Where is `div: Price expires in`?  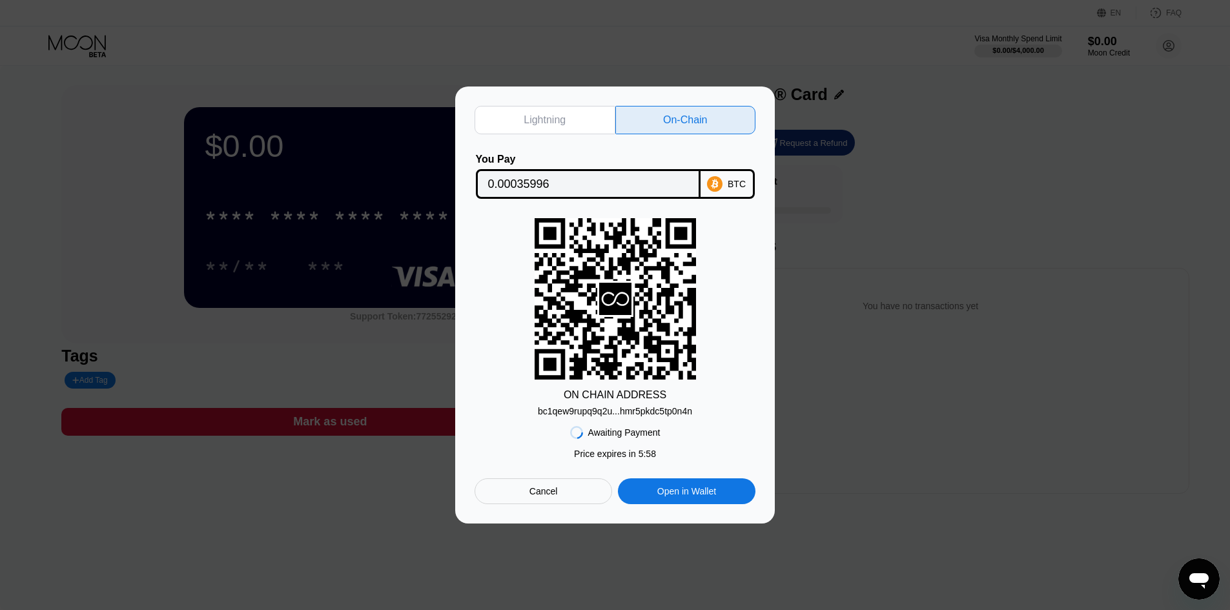 div: Price expires in is located at coordinates (615, 454).